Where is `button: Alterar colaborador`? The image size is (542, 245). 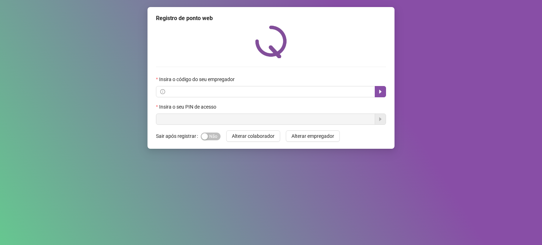 button: Alterar colaborador is located at coordinates (253, 136).